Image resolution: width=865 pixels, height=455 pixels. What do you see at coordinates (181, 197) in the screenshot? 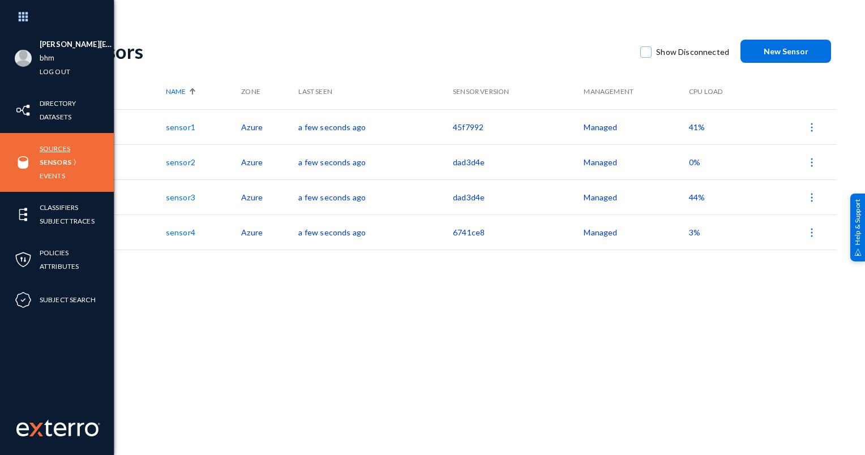
I see `a: sensor3` at bounding box center [181, 197].